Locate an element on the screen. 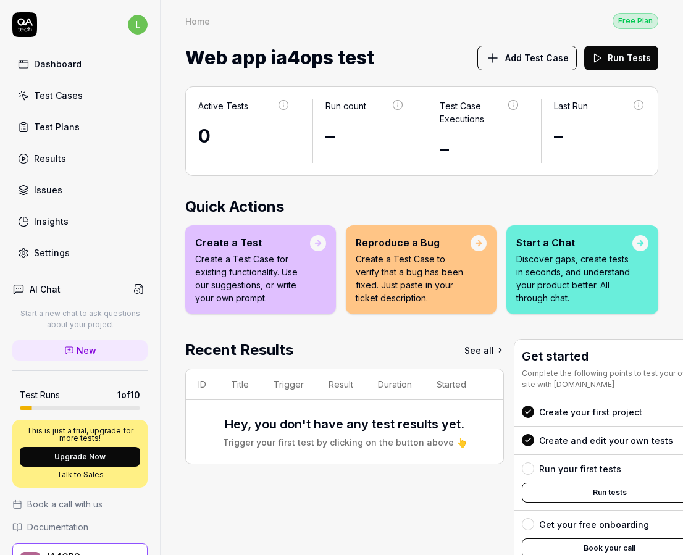  a: New is located at coordinates (80, 350).